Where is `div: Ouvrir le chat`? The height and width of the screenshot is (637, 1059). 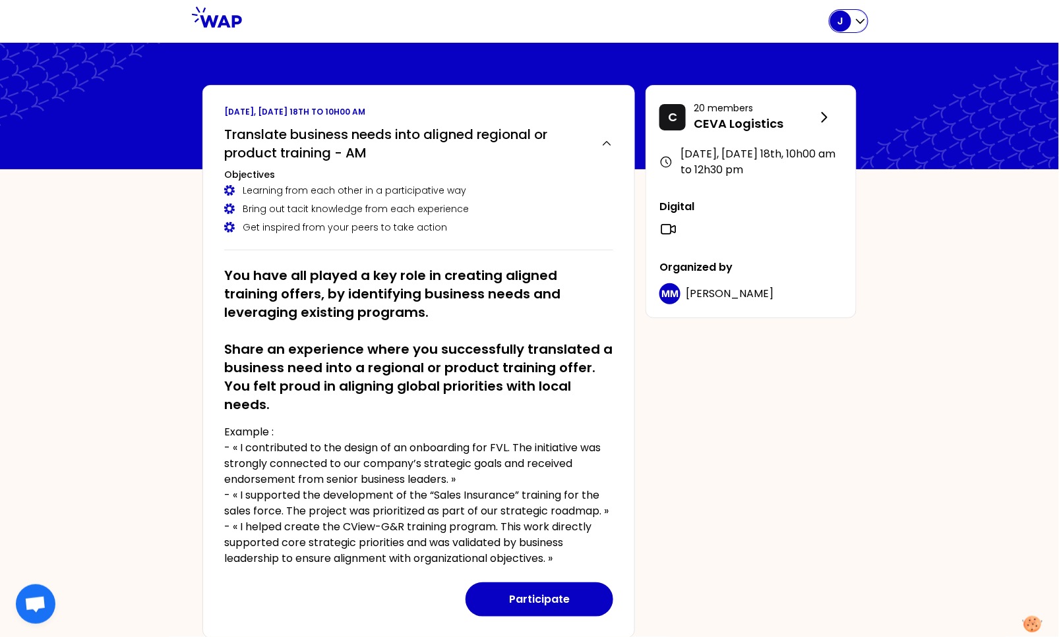
div: Ouvrir le chat is located at coordinates (36, 604).